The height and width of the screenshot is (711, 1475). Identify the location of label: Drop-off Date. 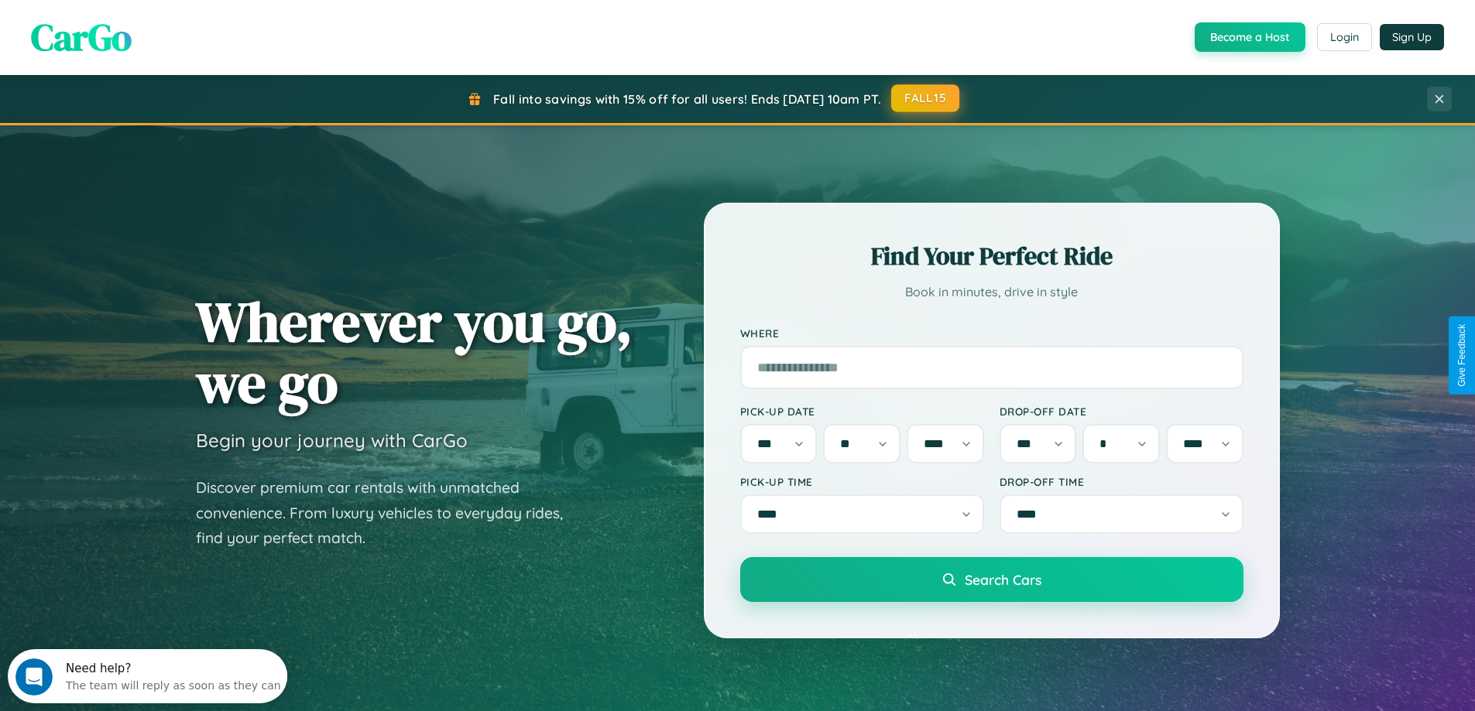
(1121, 411).